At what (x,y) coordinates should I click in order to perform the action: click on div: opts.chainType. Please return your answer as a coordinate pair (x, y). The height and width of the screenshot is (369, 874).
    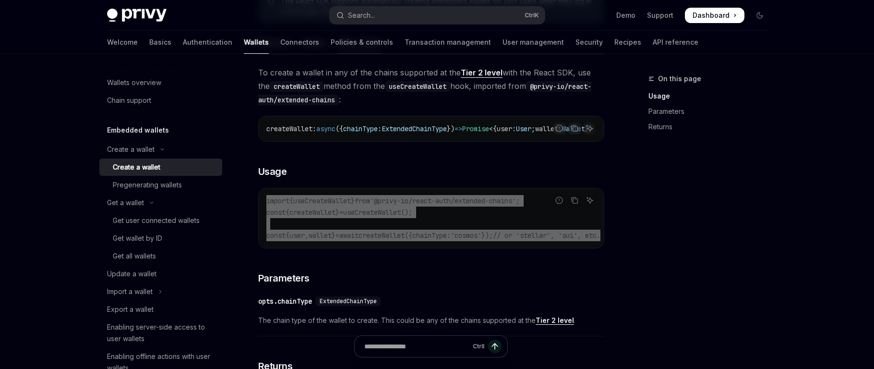
    Looking at the image, I should click on (285, 301).